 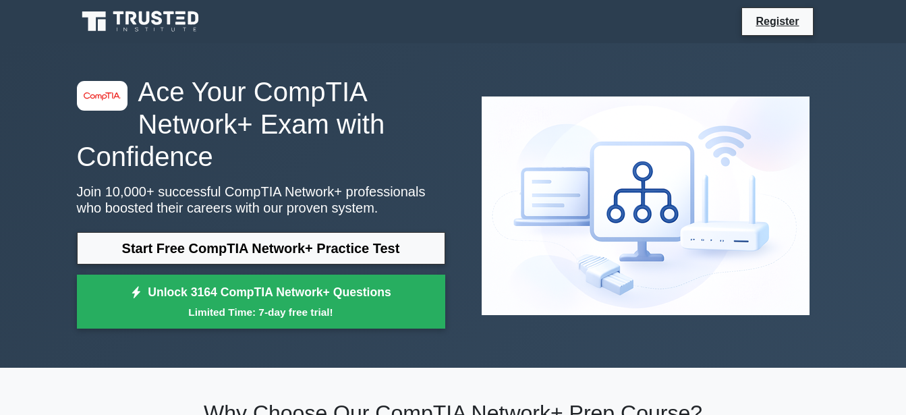 What do you see at coordinates (261, 200) in the screenshot?
I see `p: Join 10,000+ successful CompTIA Network+ professionals who boosted their careers with our proven ...` at bounding box center [261, 200].